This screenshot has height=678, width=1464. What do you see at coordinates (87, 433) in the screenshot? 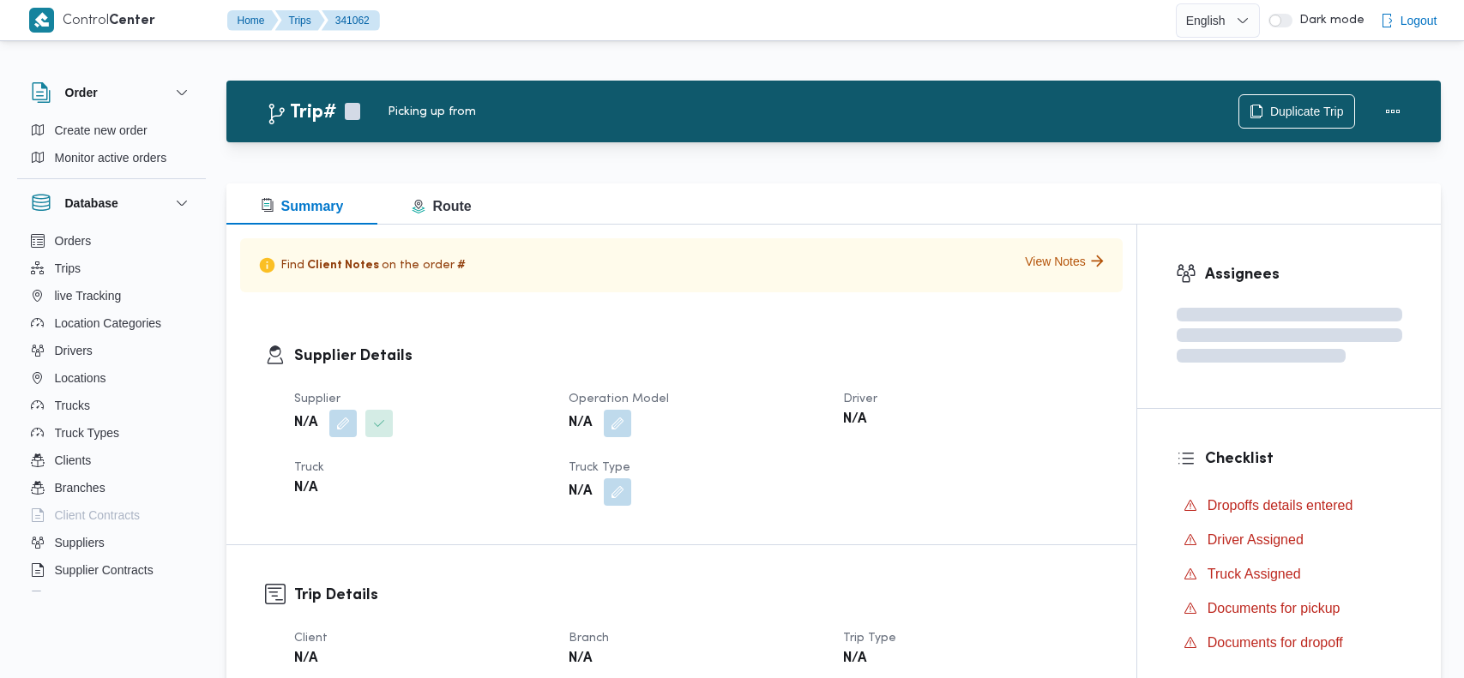
I see `span: Truck Types` at bounding box center [87, 433].